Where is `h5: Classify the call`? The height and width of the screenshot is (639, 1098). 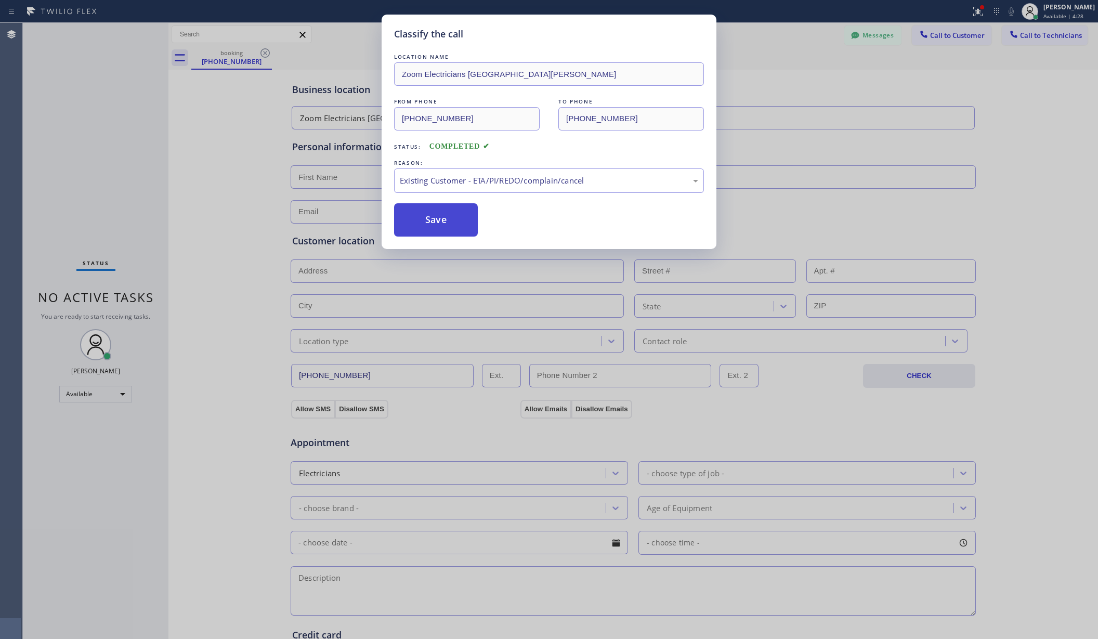 h5: Classify the call is located at coordinates (428, 34).